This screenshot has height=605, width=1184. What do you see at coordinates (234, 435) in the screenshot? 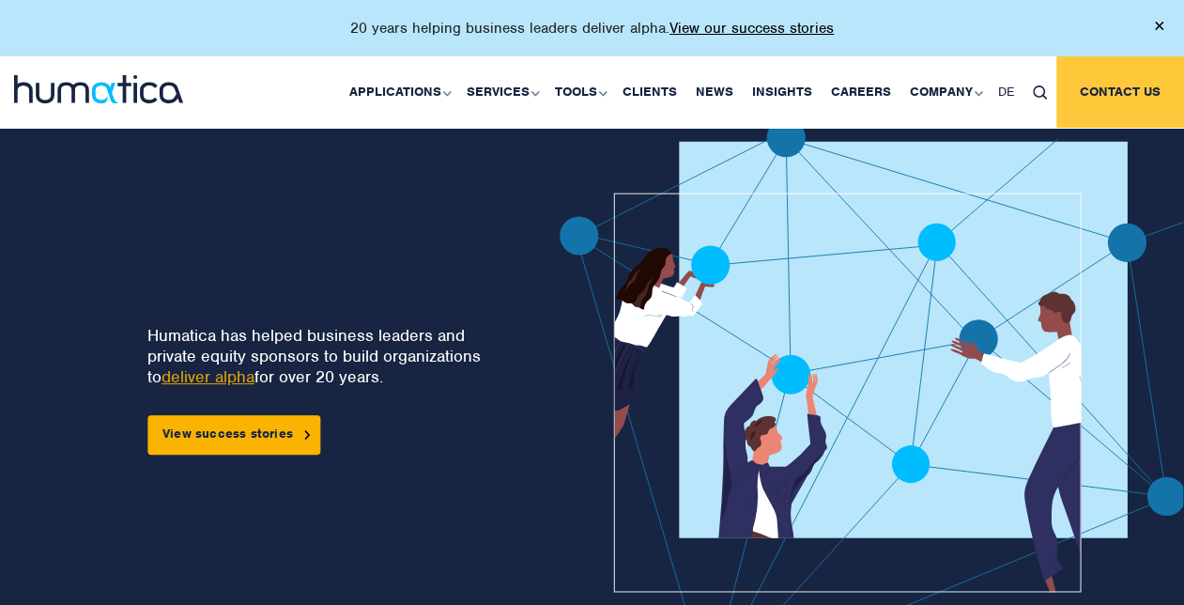
I see `a: View success stories` at bounding box center [234, 435].